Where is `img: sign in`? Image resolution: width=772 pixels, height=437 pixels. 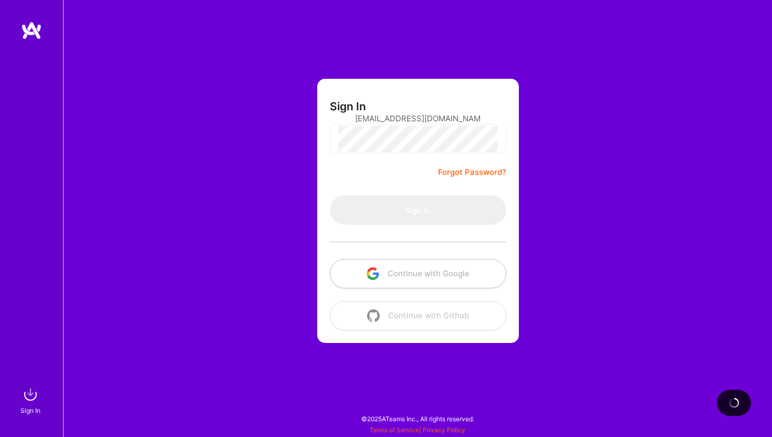
img: sign in is located at coordinates (30, 394).